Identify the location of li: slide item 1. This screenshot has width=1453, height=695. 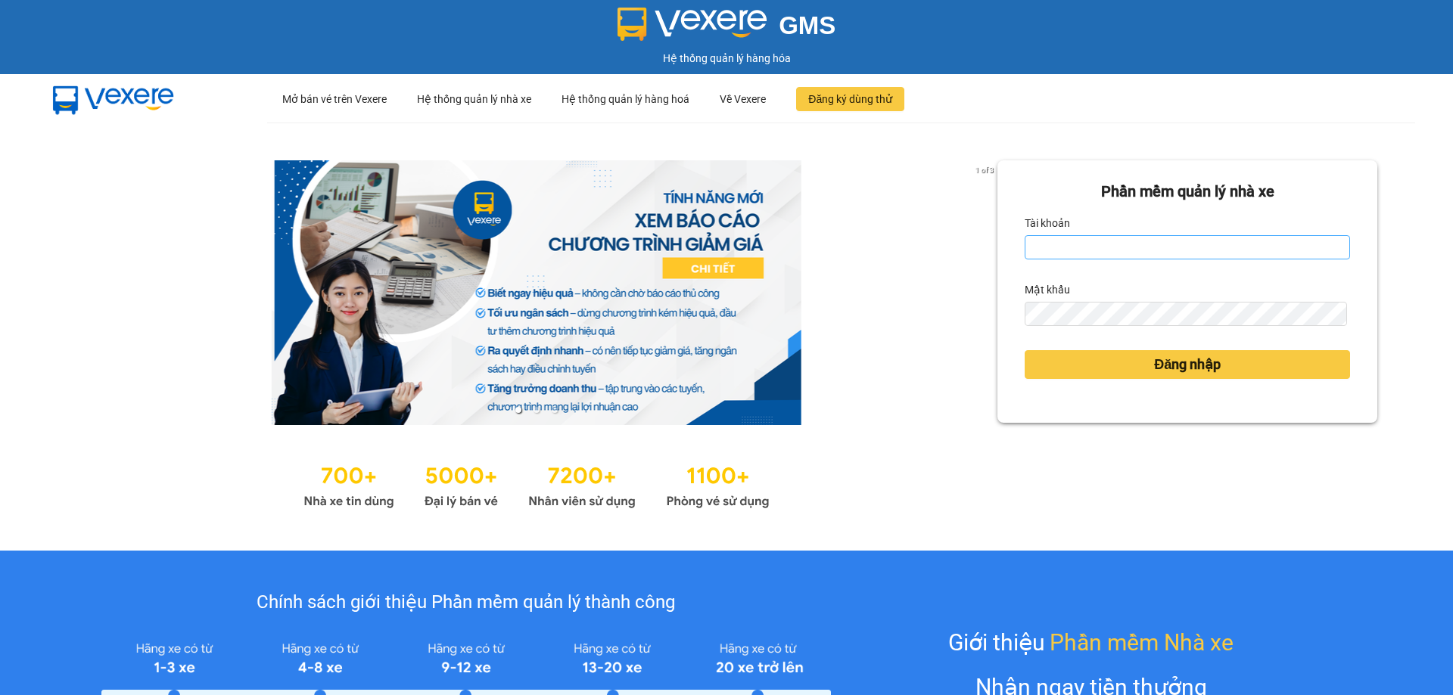
(518, 410).